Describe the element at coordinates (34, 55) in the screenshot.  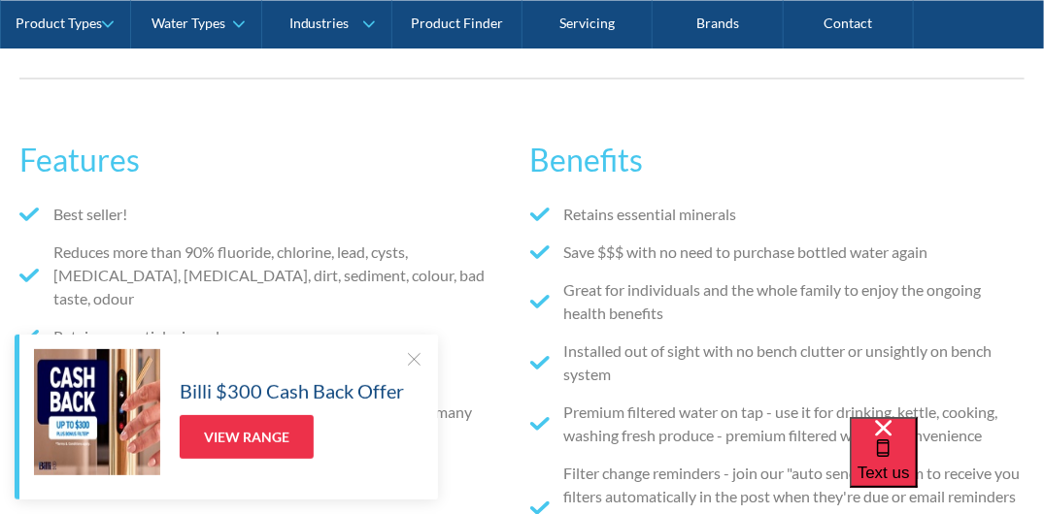
I see `span: Text us` at that location.